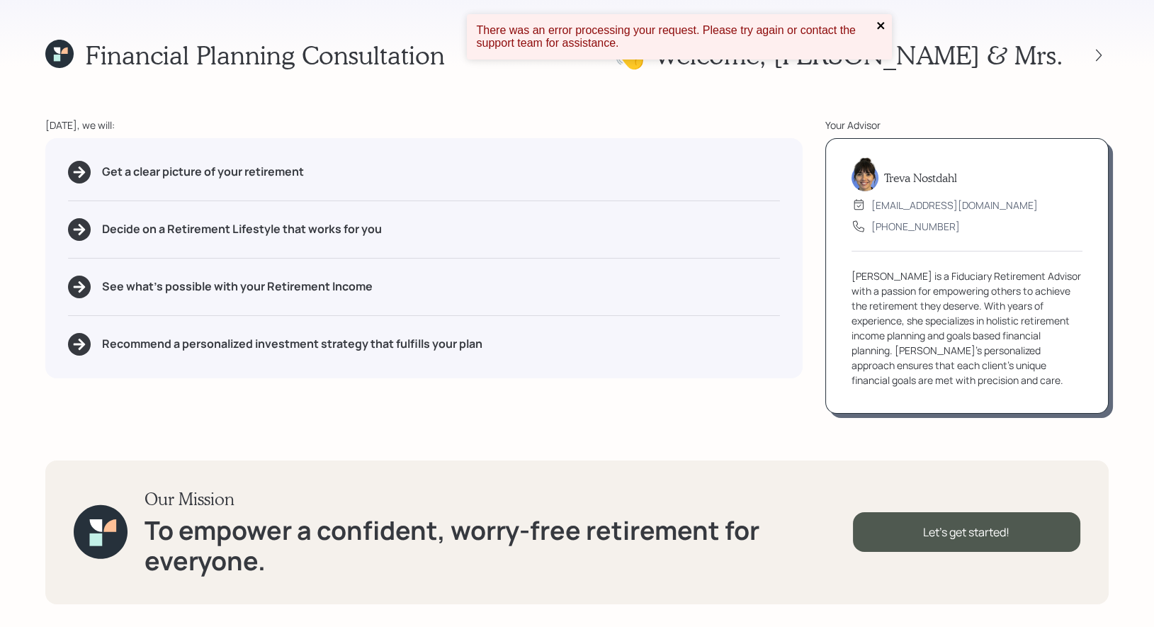 The width and height of the screenshot is (1154, 627). I want to click on button: close, so click(881, 26).